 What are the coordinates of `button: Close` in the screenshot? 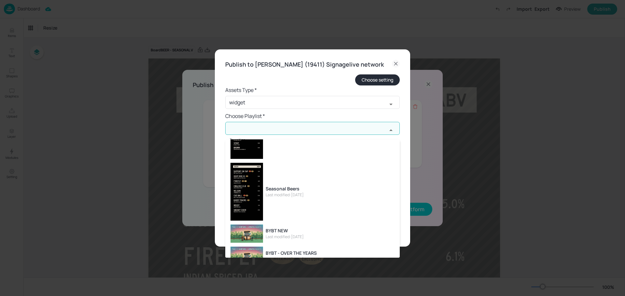 It's located at (391, 130).